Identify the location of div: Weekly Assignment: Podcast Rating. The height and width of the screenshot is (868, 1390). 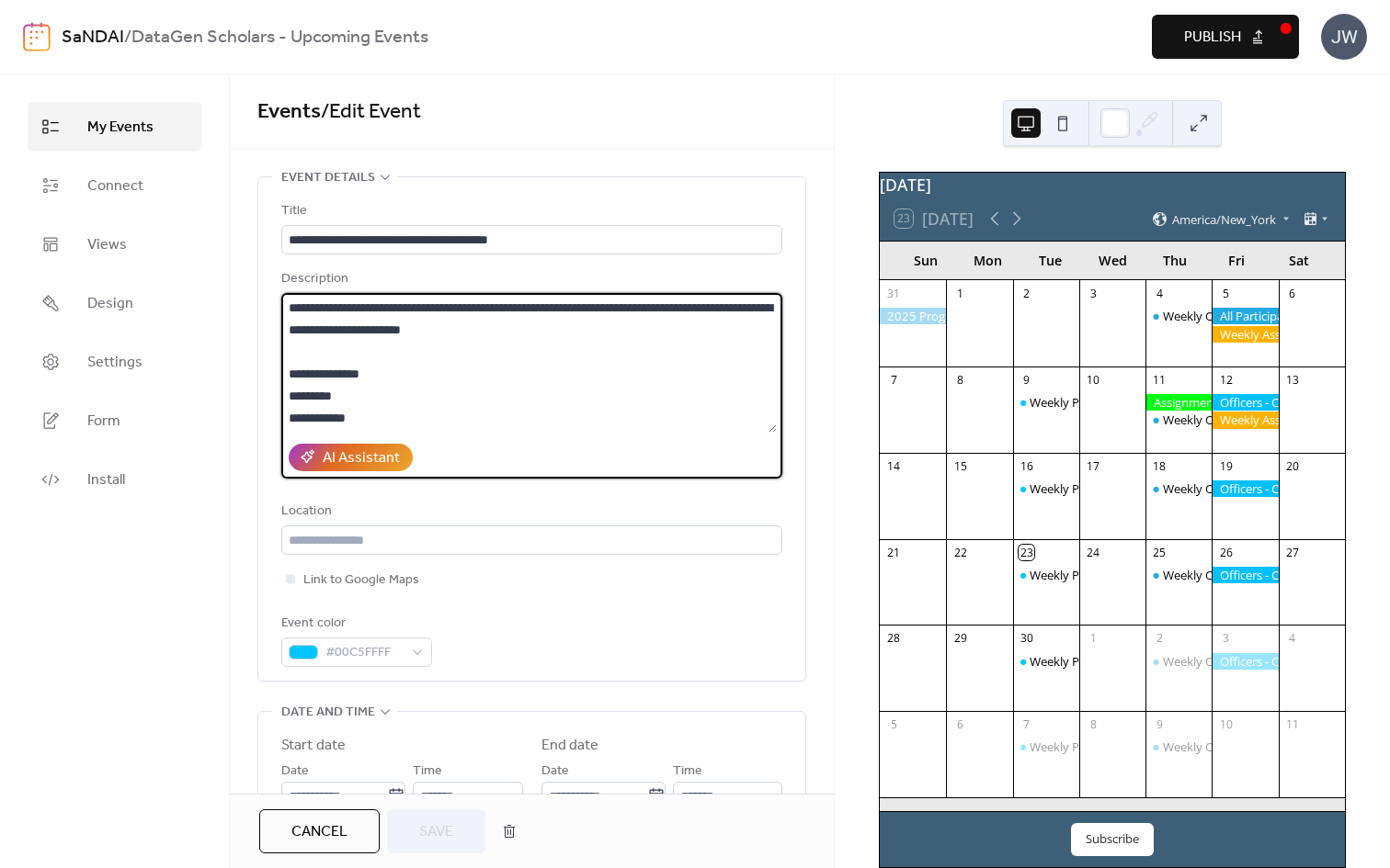
(1245, 420).